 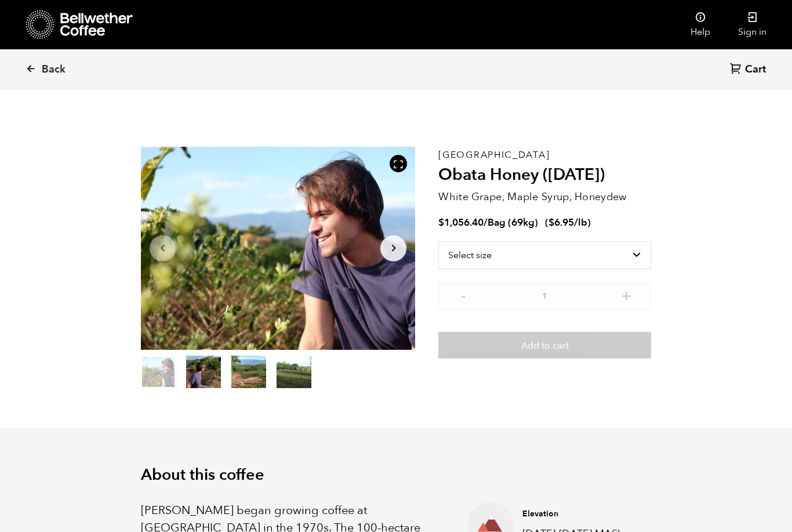 I want to click on span: Cart, so click(x=755, y=70).